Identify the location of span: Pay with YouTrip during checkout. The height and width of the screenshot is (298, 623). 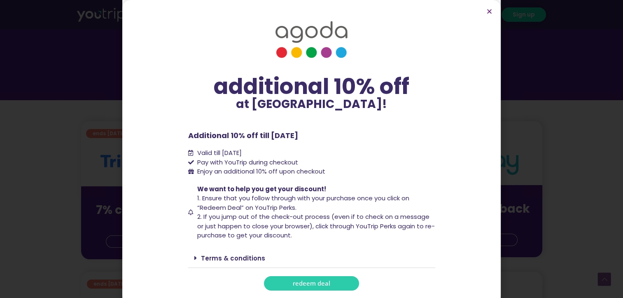
(247, 162).